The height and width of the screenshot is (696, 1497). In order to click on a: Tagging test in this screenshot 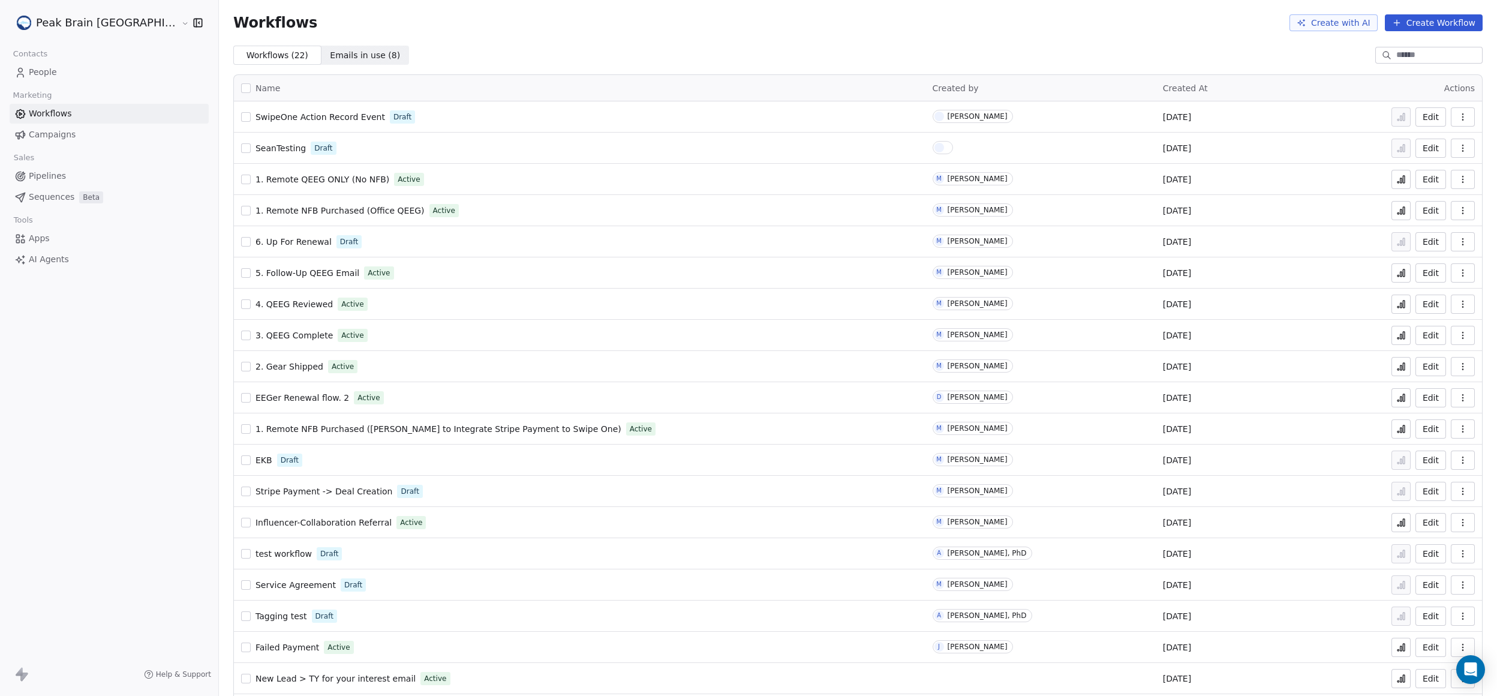, I will do `click(281, 616)`.